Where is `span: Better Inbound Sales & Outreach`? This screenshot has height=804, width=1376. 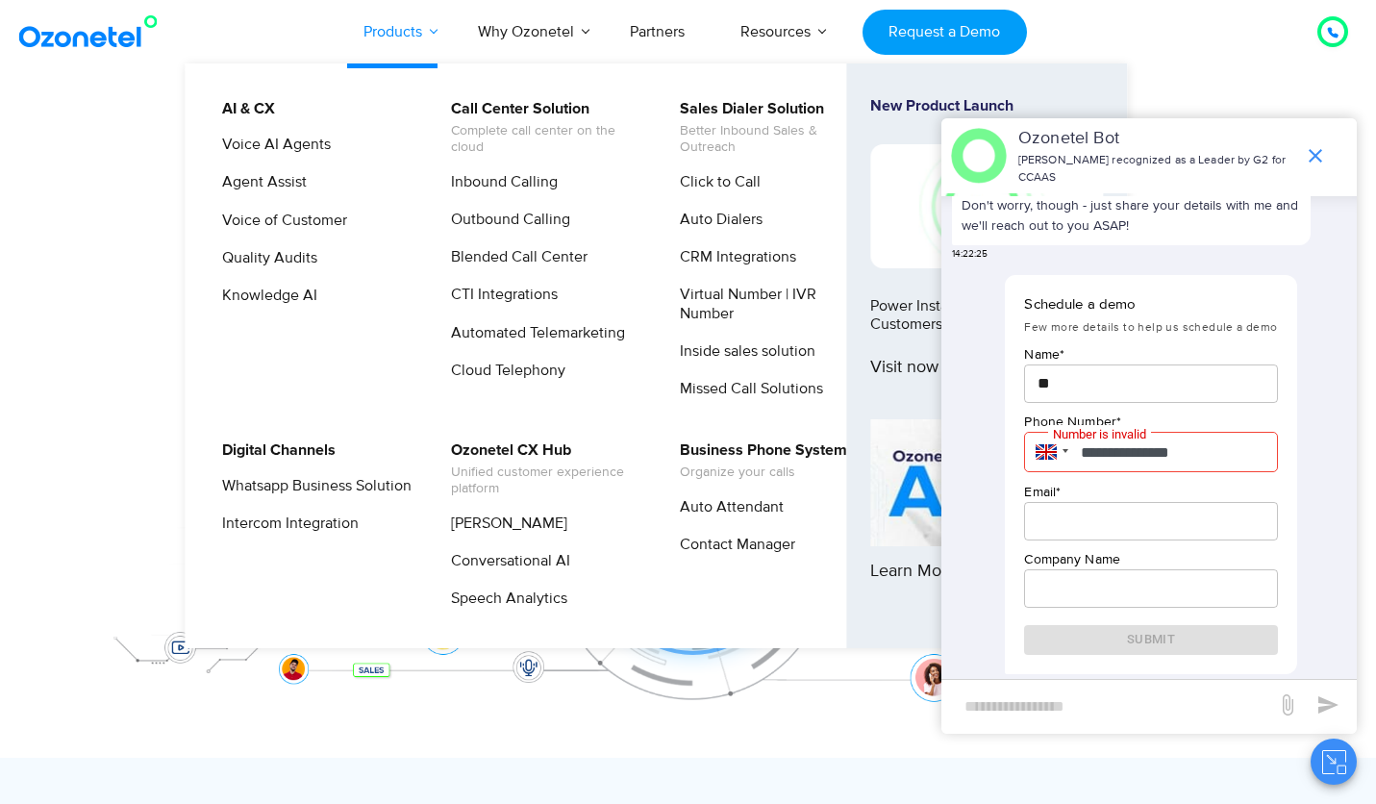 span: Better Inbound Sales & Outreach is located at coordinates (774, 139).